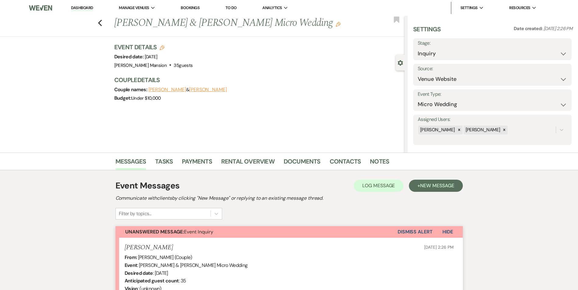  I want to click on a: Notes, so click(379, 163).